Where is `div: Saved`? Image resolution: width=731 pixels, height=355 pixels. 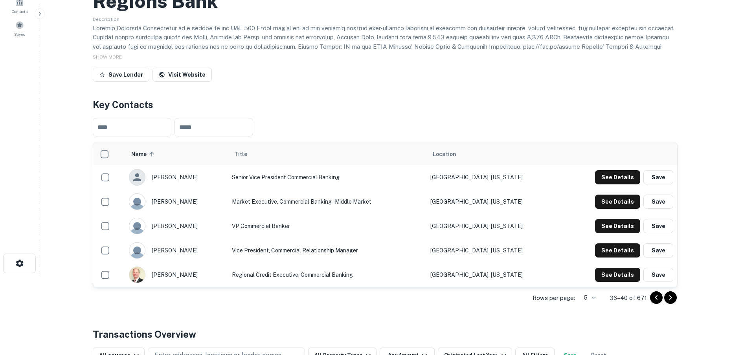 div: Saved is located at coordinates (20, 28).